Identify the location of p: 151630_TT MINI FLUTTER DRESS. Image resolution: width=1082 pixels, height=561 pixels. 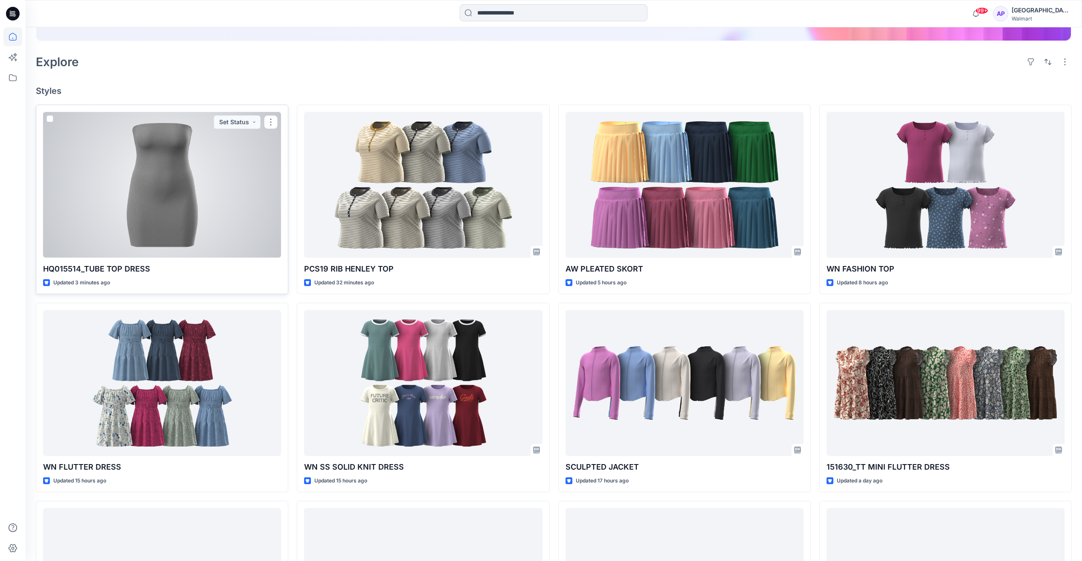
(946, 467).